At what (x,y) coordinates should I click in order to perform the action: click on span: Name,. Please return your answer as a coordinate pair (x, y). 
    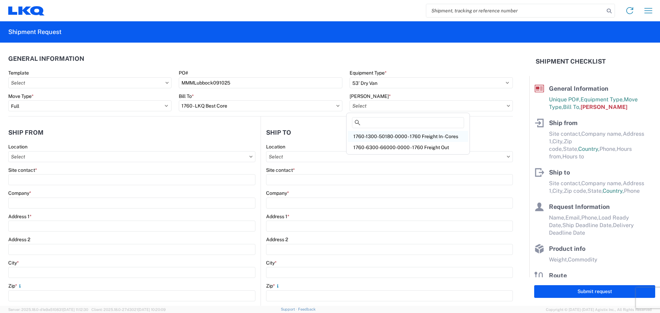
    Looking at the image, I should click on (557, 218).